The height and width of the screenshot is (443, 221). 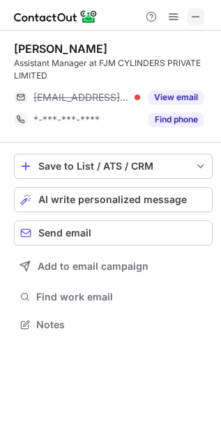 I want to click on span: AI write personalized message, so click(x=112, y=200).